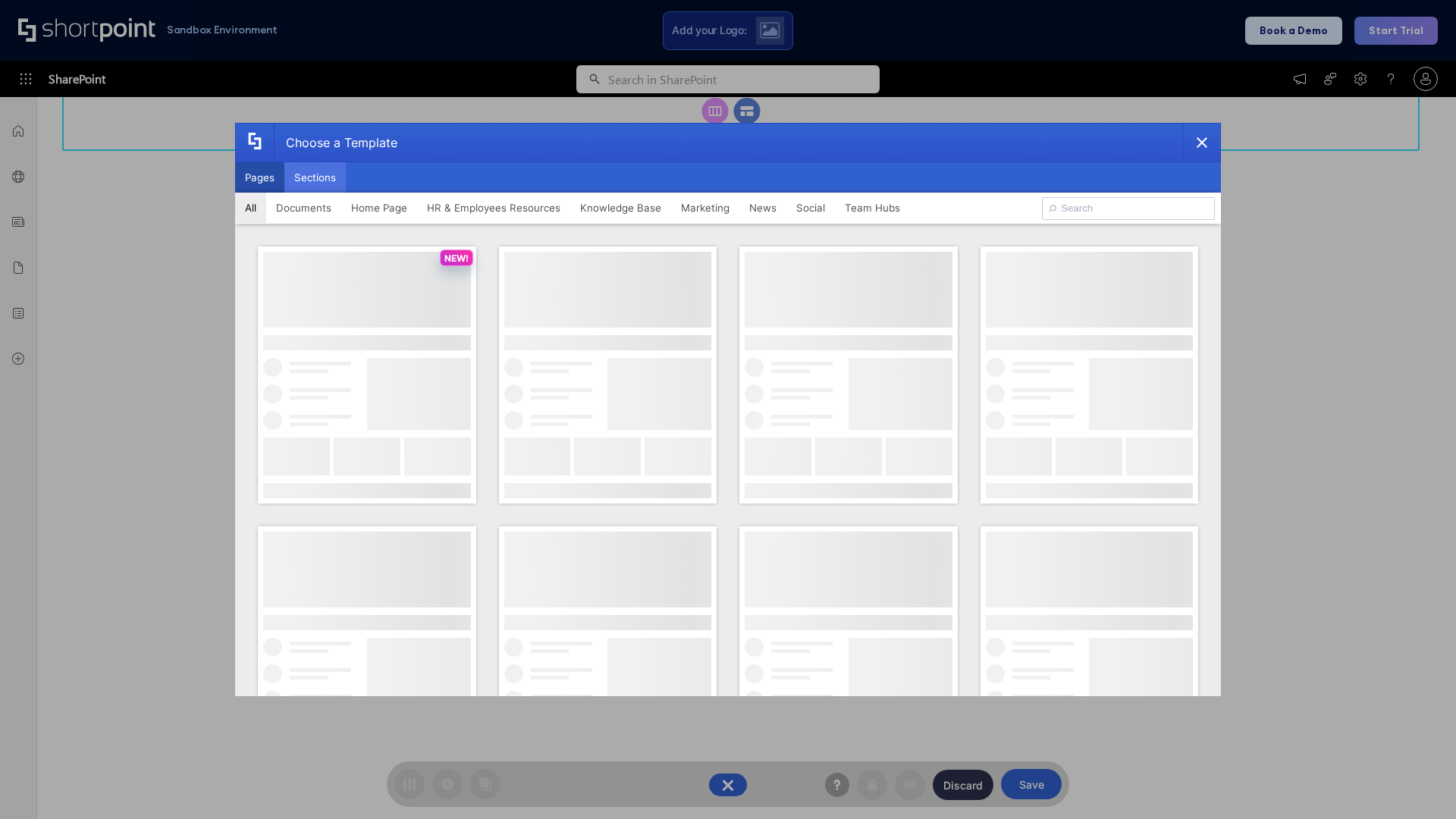 The image size is (1456, 819). Describe the element at coordinates (705, 208) in the screenshot. I see `button: Marketing` at that location.